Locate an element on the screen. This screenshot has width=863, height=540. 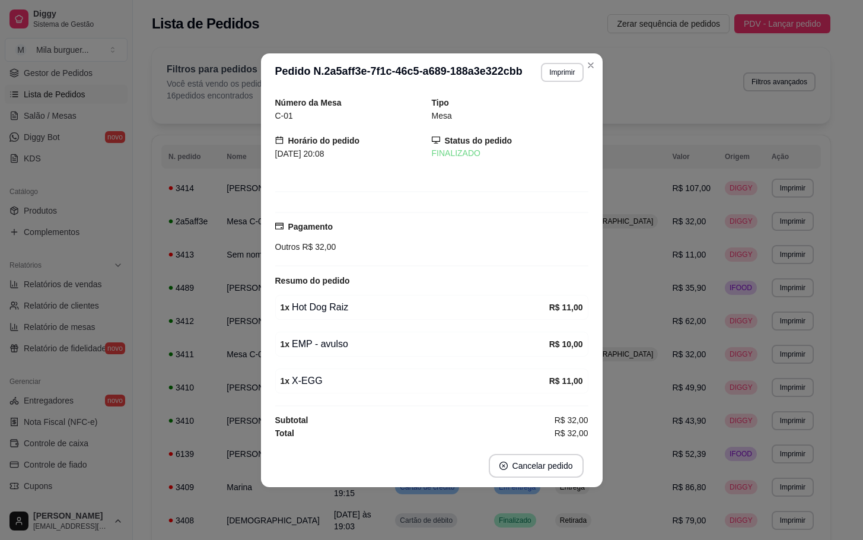
strong: Total is located at coordinates (285, 433).